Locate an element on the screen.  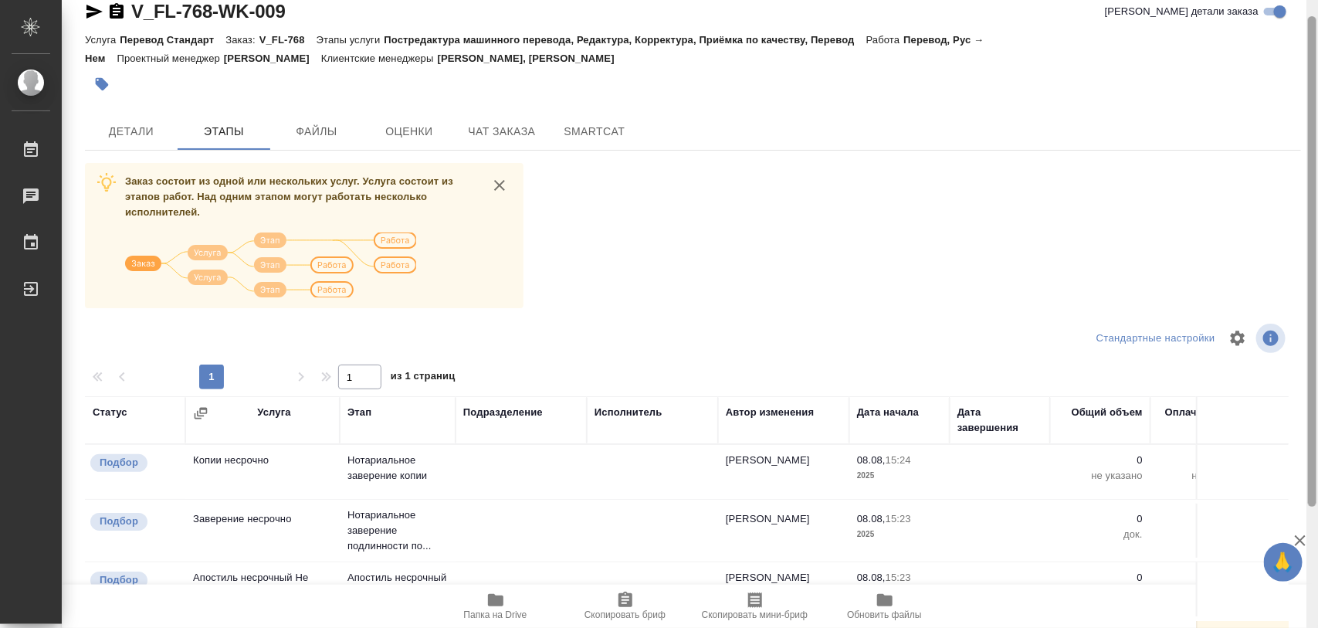
td: Апостиль несрочный Не указан is located at coordinates (263, 589).